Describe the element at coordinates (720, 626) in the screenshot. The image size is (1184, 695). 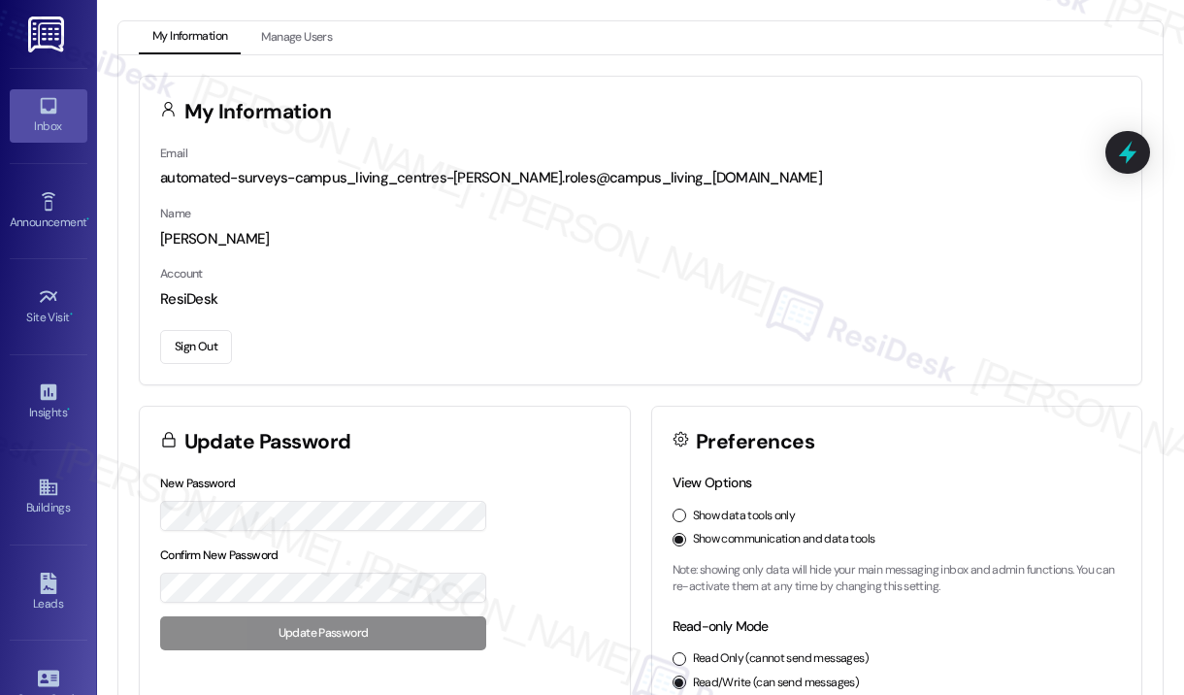
I see `label: Read-only Mode` at that location.